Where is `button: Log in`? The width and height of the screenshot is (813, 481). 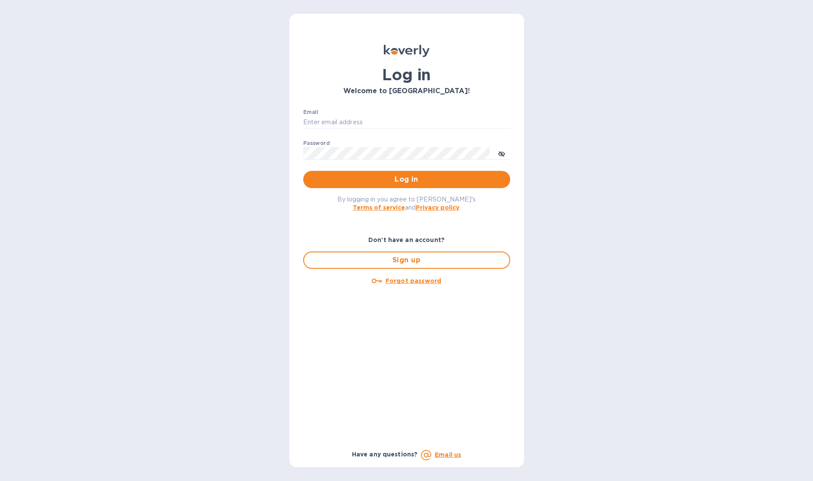
button: Log in is located at coordinates (407, 179).